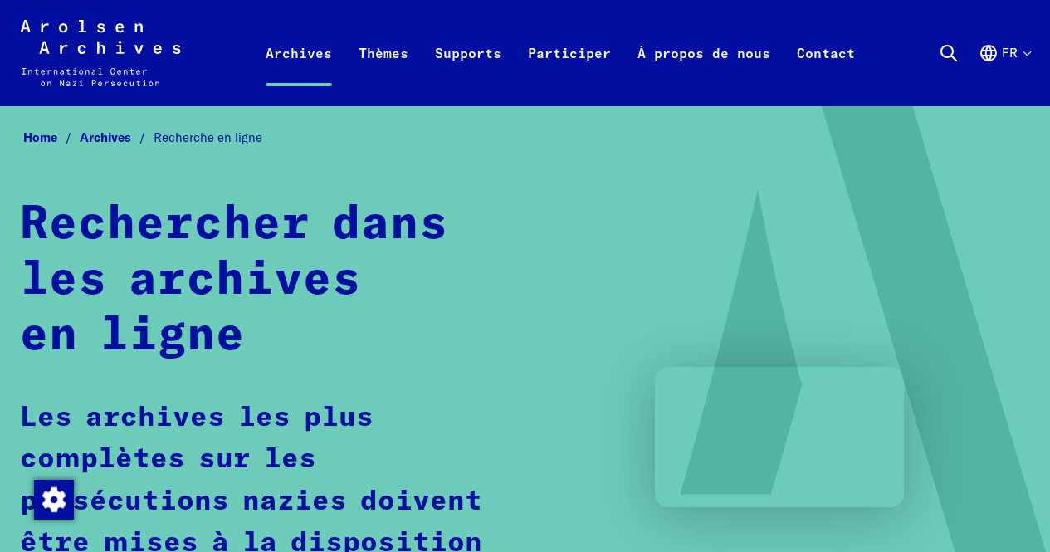 This screenshot has width=1050, height=552. I want to click on a: Contact, so click(826, 73).